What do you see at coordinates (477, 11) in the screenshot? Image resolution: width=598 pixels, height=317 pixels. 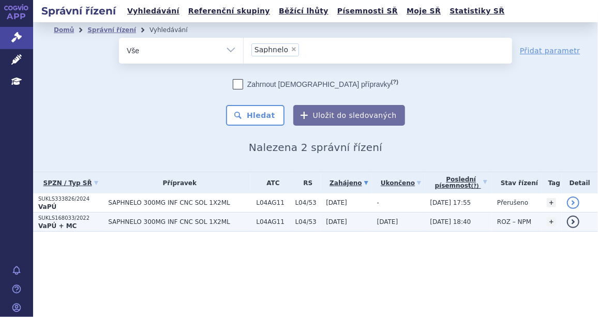 I see `a: Statistiky SŘ` at bounding box center [477, 11].